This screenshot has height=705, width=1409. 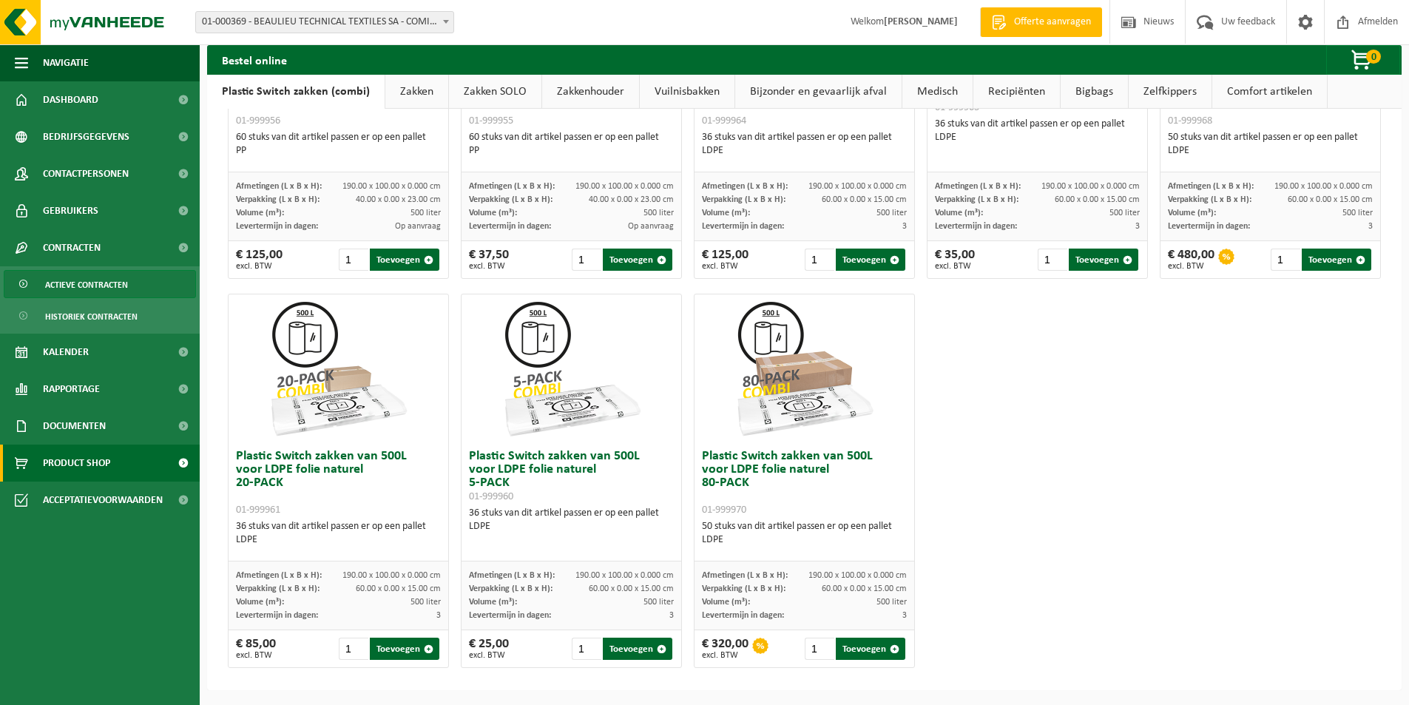 I want to click on a: Bijzonder en gevaarlijk afval, so click(x=818, y=92).